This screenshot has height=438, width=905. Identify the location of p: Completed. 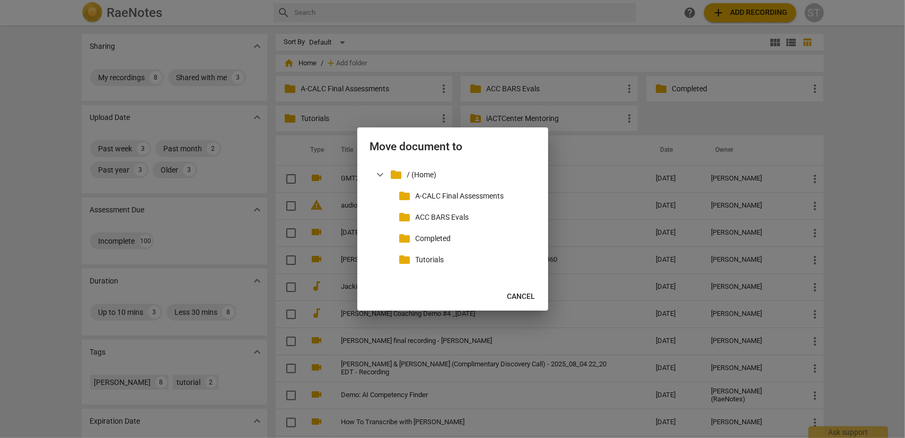
(474, 238).